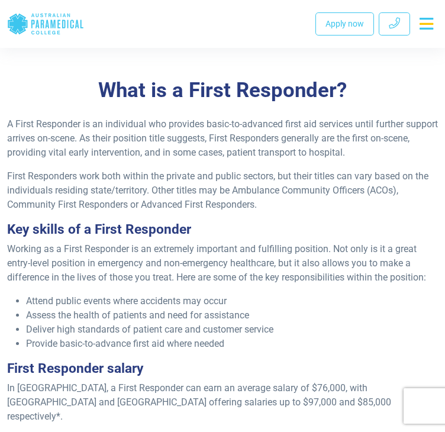 The height and width of the screenshot is (432, 445). What do you see at coordinates (46, 24) in the screenshot?
I see `a: Australian Paramedical College` at bounding box center [46, 24].